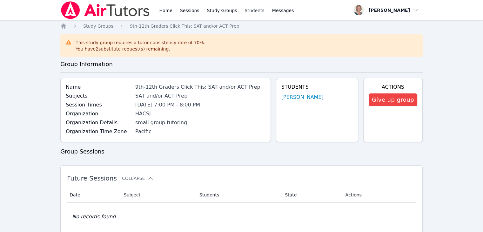 Image resolution: width=483 pixels, height=232 pixels. Describe the element at coordinates (317, 87) in the screenshot. I see `h4: Students` at that location.